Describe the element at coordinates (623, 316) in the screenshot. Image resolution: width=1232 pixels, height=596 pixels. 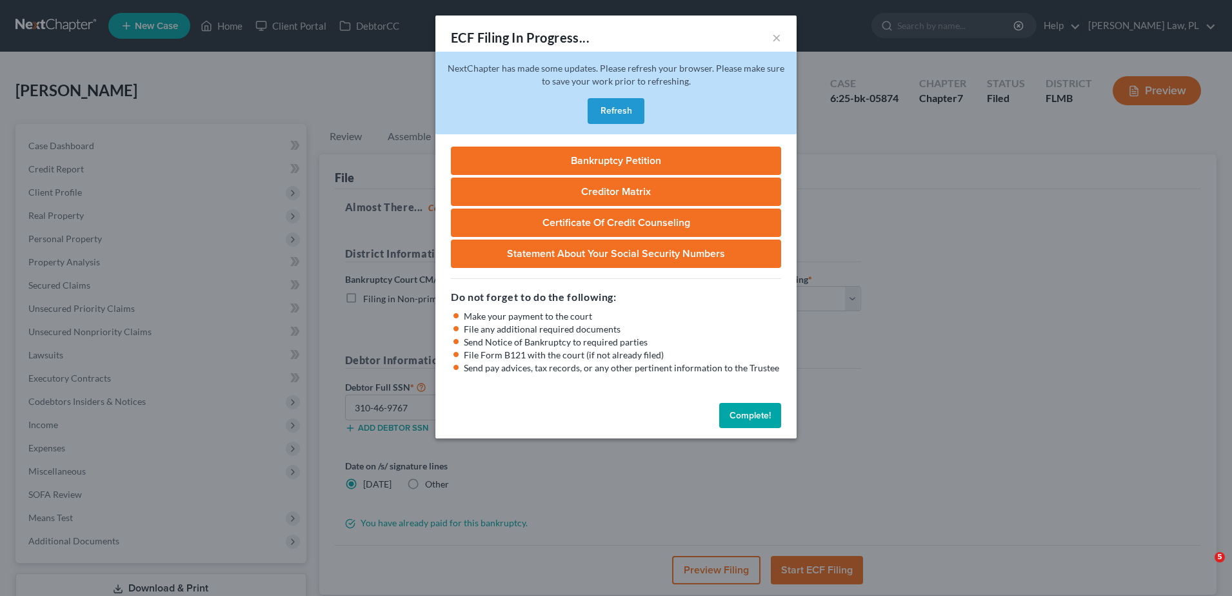
I see `li: Make your payment to the court` at that location.